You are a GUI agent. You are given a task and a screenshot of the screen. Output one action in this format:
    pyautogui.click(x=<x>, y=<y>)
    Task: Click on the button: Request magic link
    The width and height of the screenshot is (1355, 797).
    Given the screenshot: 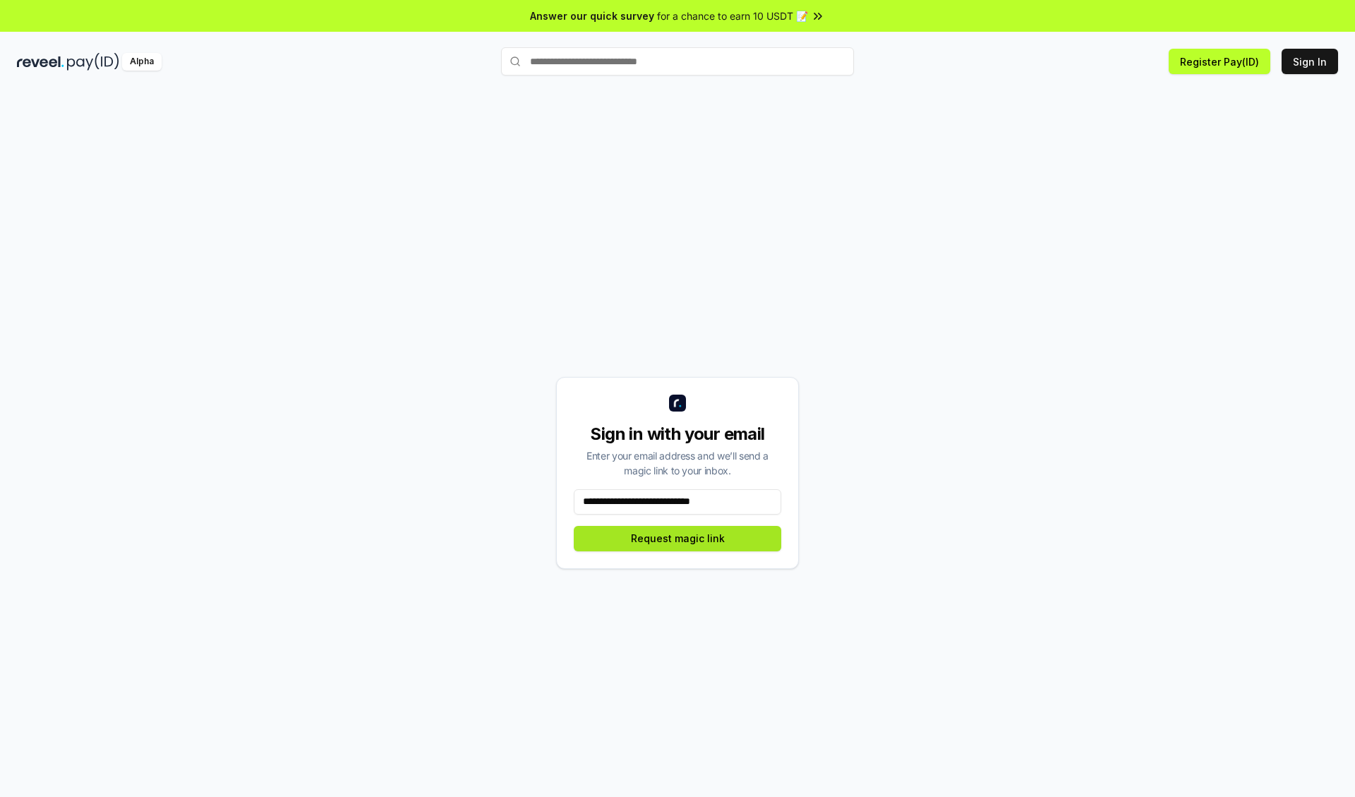 What is the action you would take?
    pyautogui.click(x=677, y=538)
    